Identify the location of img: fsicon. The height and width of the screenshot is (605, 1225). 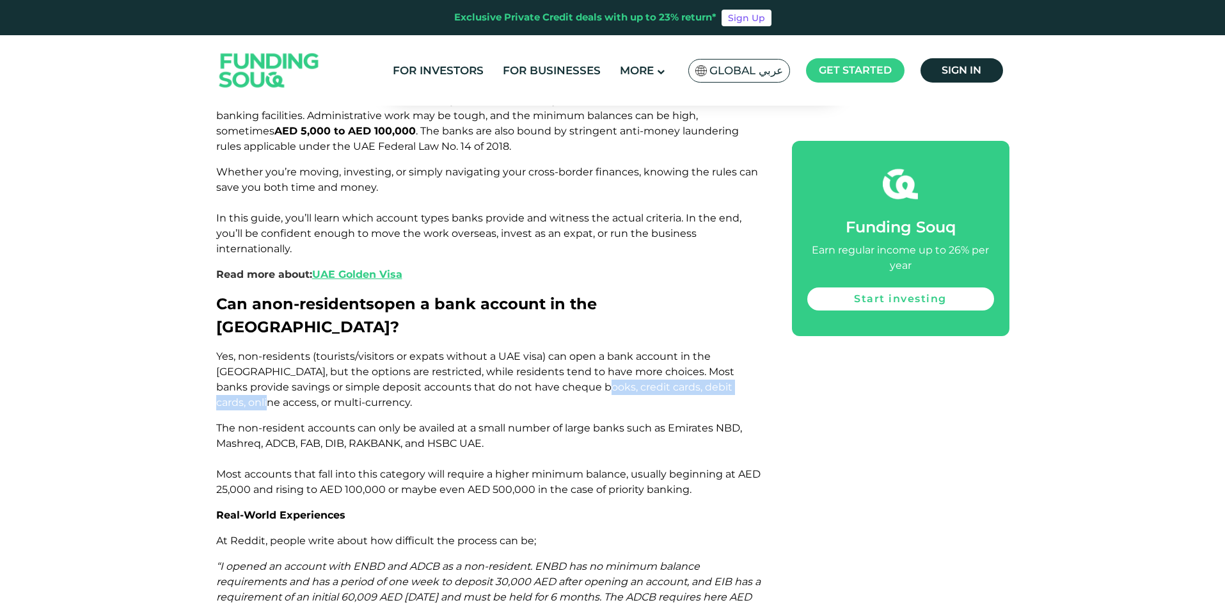
(900, 184).